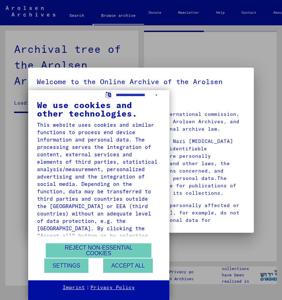 This screenshot has width=282, height=300. I want to click on a: Privacy Policy, so click(113, 288).